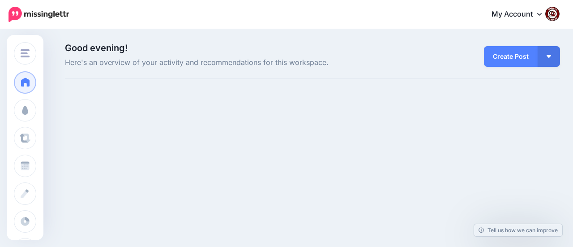 Image resolution: width=573 pixels, height=247 pixels. Describe the element at coordinates (518, 230) in the screenshot. I see `a: Tell us how we can improve` at that location.